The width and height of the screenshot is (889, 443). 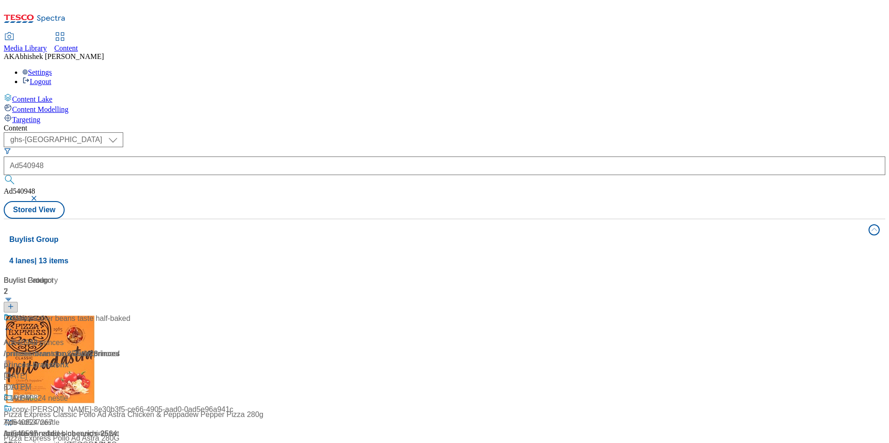 I want to click on div: 8:10 PM, so click(x=67, y=388).